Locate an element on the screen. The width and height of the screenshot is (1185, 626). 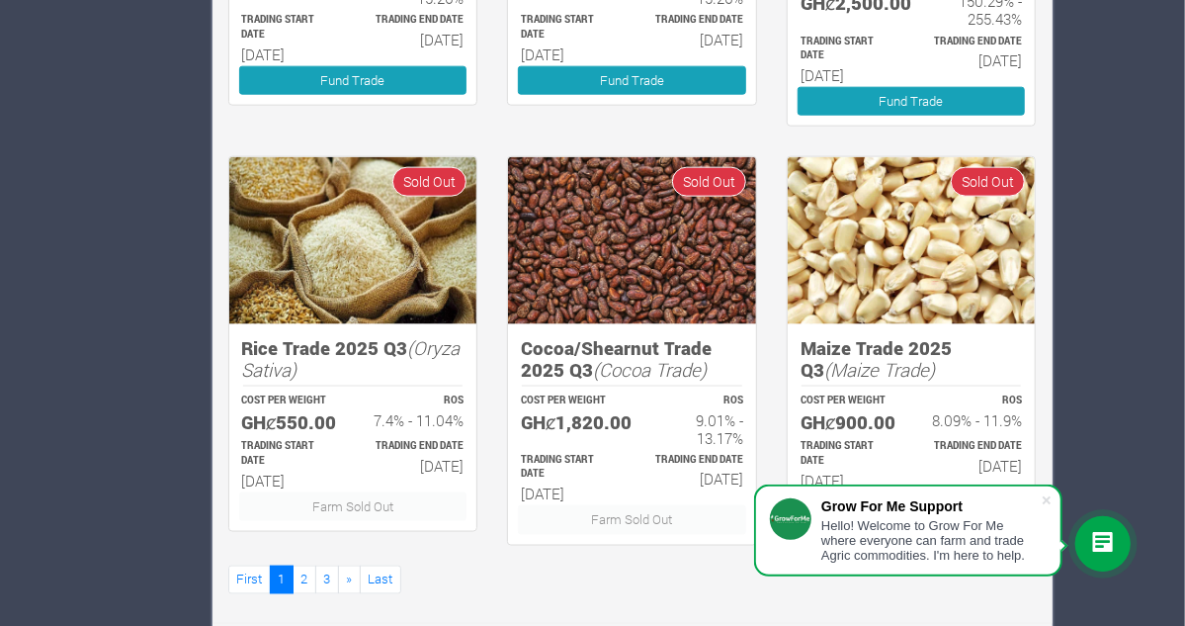
div: Hello! Welcome to Grow For Me where everyone can farm and trade Agric commodities. I'm here to help. is located at coordinates (931, 540).